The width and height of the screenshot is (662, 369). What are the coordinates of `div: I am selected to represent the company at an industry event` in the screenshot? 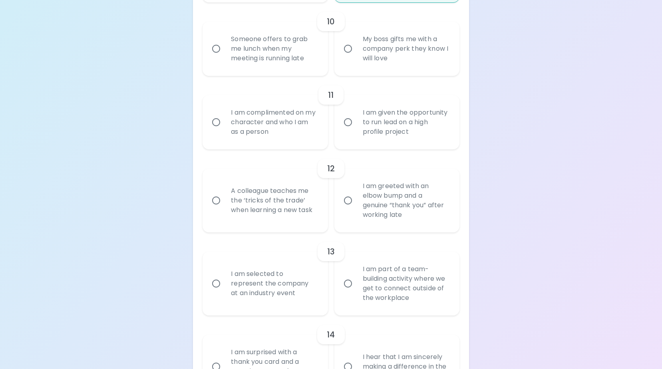 It's located at (274, 284).